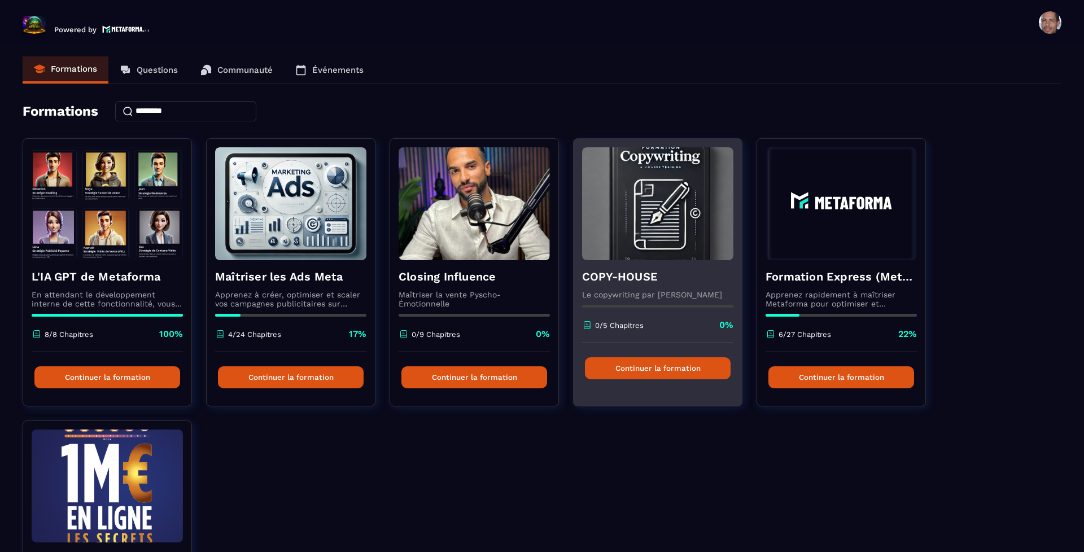  I want to click on p: Maîtriser la vente Pyscho-Émotionnelle, so click(474, 299).